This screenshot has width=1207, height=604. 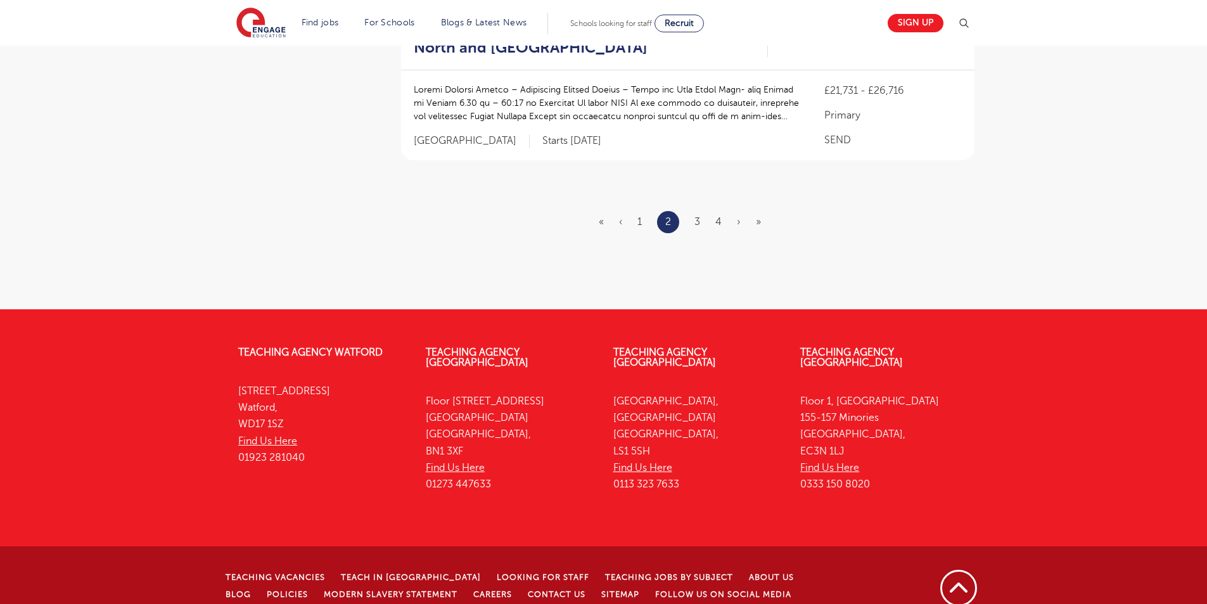 What do you see at coordinates (771, 577) in the screenshot?
I see `a: About Us` at bounding box center [771, 577].